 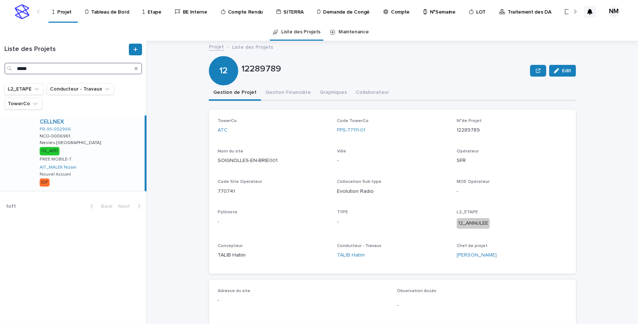 I want to click on p: SOIGNOLLES-EN-BRIE001, so click(x=273, y=161).